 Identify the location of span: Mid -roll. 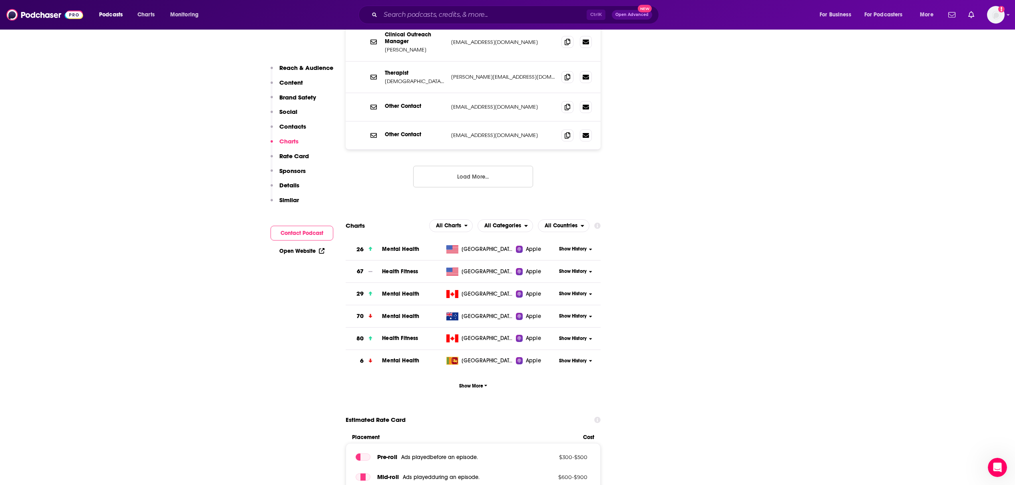
(388, 477).